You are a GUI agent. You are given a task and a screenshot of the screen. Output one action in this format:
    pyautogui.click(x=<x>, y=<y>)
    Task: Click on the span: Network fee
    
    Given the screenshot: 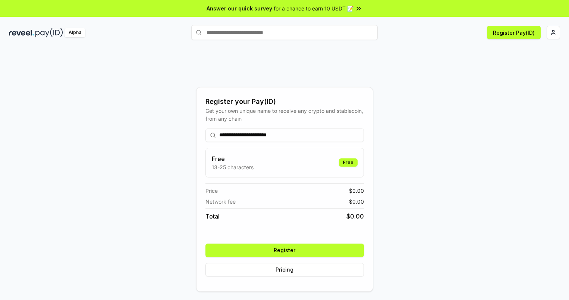 What is the action you would take?
    pyautogui.click(x=220, y=201)
    